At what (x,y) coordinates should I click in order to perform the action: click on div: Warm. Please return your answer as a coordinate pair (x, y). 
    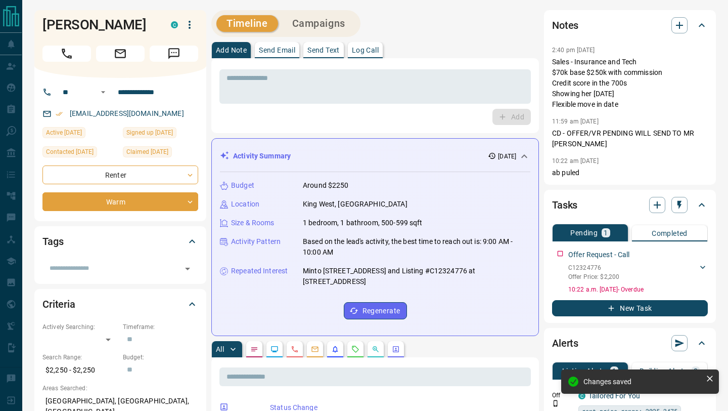
    Looking at the image, I should click on (120, 201).